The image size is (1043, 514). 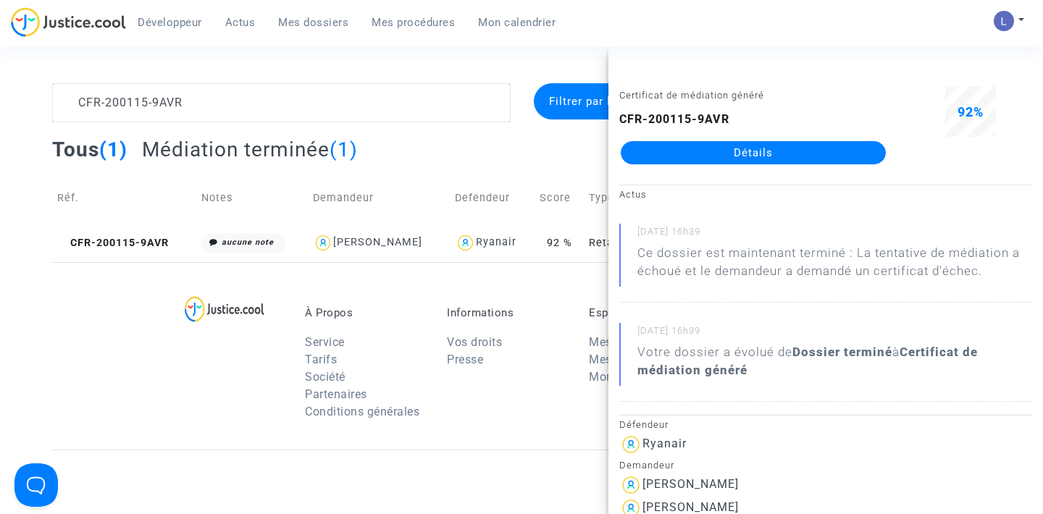 I want to click on a: Détails, so click(x=753, y=153).